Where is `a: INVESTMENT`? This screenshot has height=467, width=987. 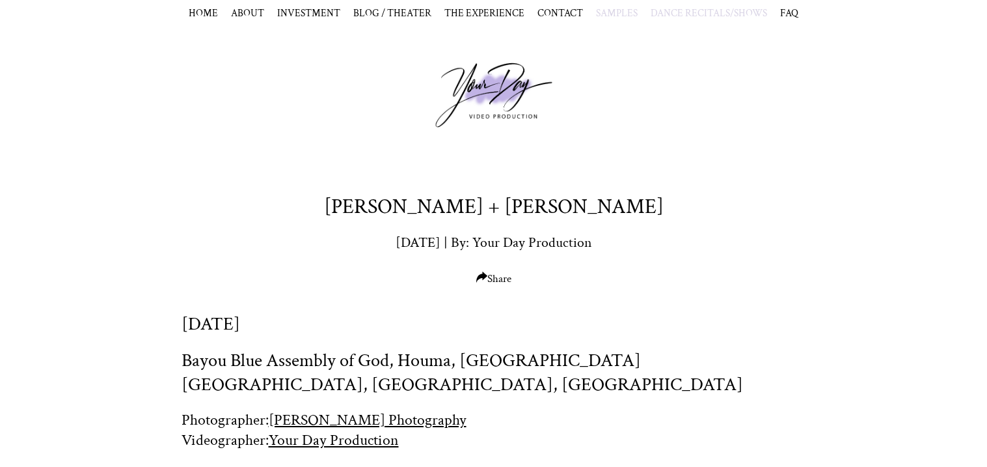 a: INVESTMENT is located at coordinates (308, 13).